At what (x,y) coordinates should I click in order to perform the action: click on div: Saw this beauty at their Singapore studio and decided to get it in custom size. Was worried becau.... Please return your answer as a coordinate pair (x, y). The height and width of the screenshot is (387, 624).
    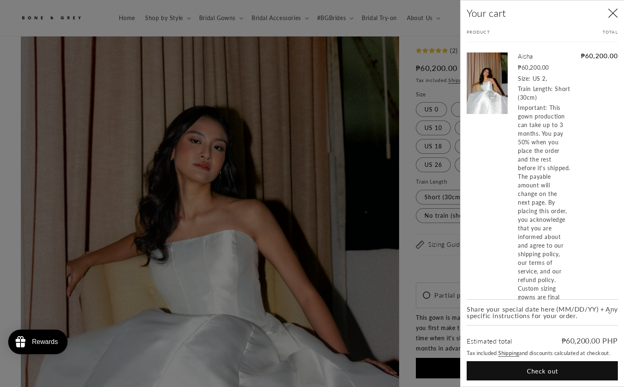
    Looking at the image, I should click on (174, 96).